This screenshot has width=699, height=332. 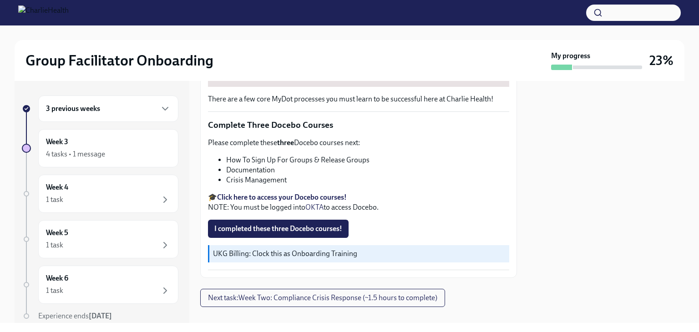 I want to click on h3: 23%, so click(x=662, y=61).